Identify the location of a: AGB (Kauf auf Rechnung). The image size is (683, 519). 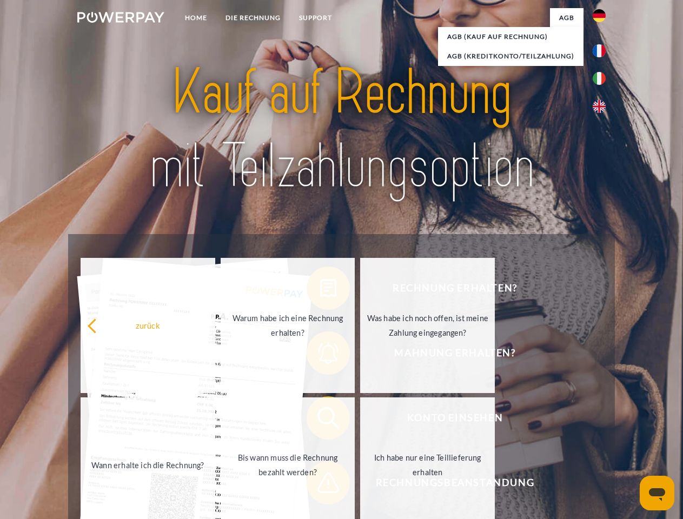
(511, 37).